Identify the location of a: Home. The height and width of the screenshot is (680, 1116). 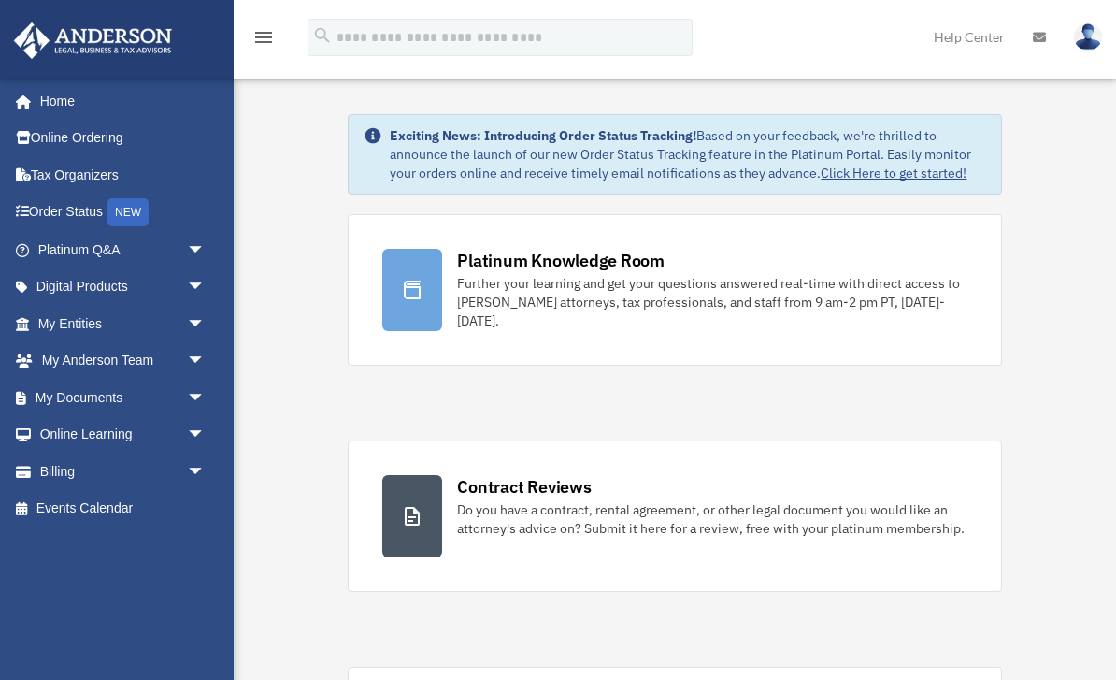
(119, 101).